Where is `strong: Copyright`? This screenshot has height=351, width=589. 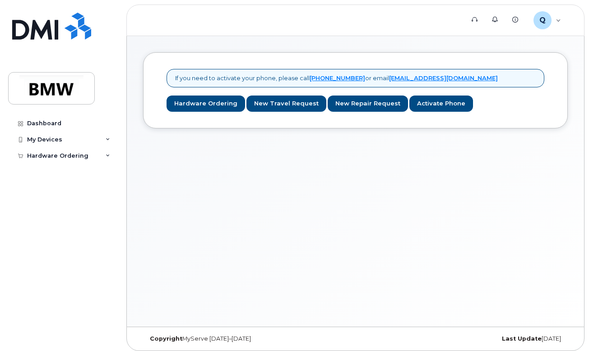
strong: Copyright is located at coordinates (166, 339).